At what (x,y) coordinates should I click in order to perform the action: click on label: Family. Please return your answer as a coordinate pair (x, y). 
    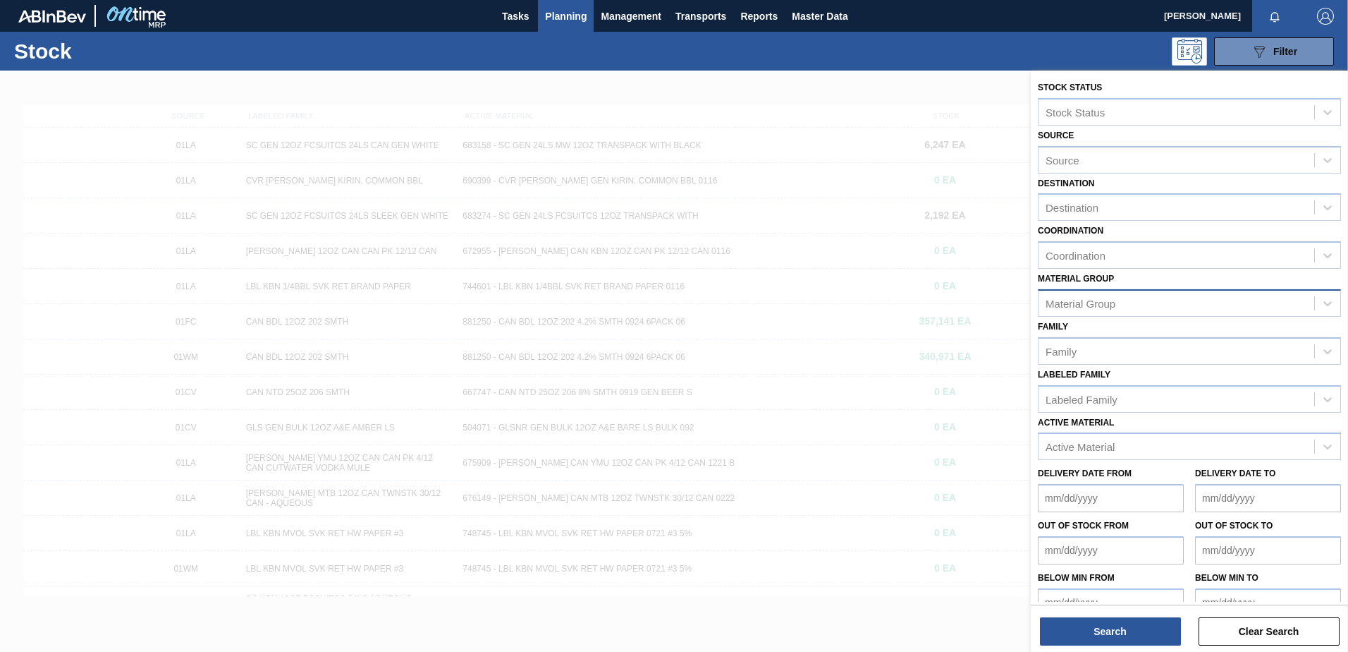
    Looking at the image, I should click on (1053, 327).